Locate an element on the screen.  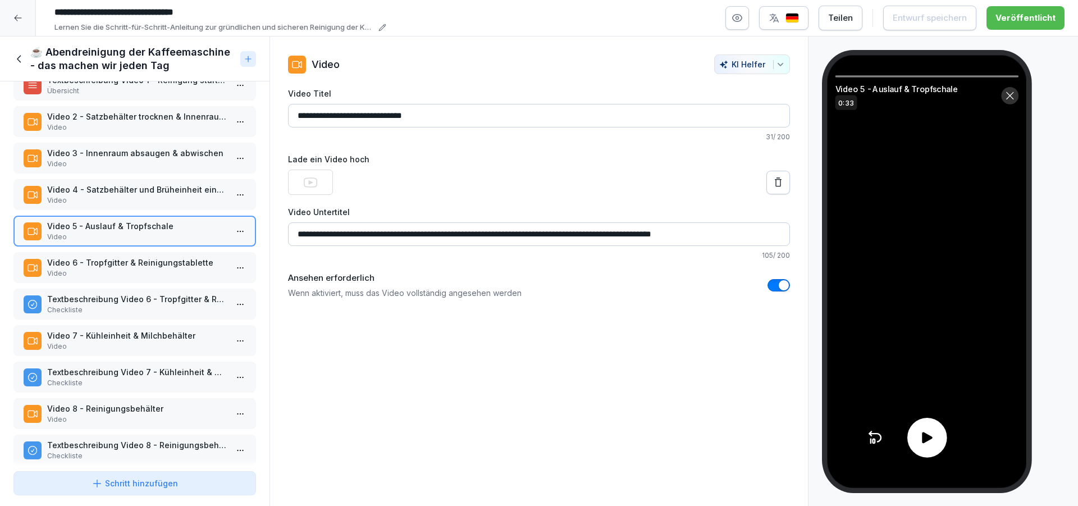
button: Veröffentlicht is located at coordinates (1025, 18).